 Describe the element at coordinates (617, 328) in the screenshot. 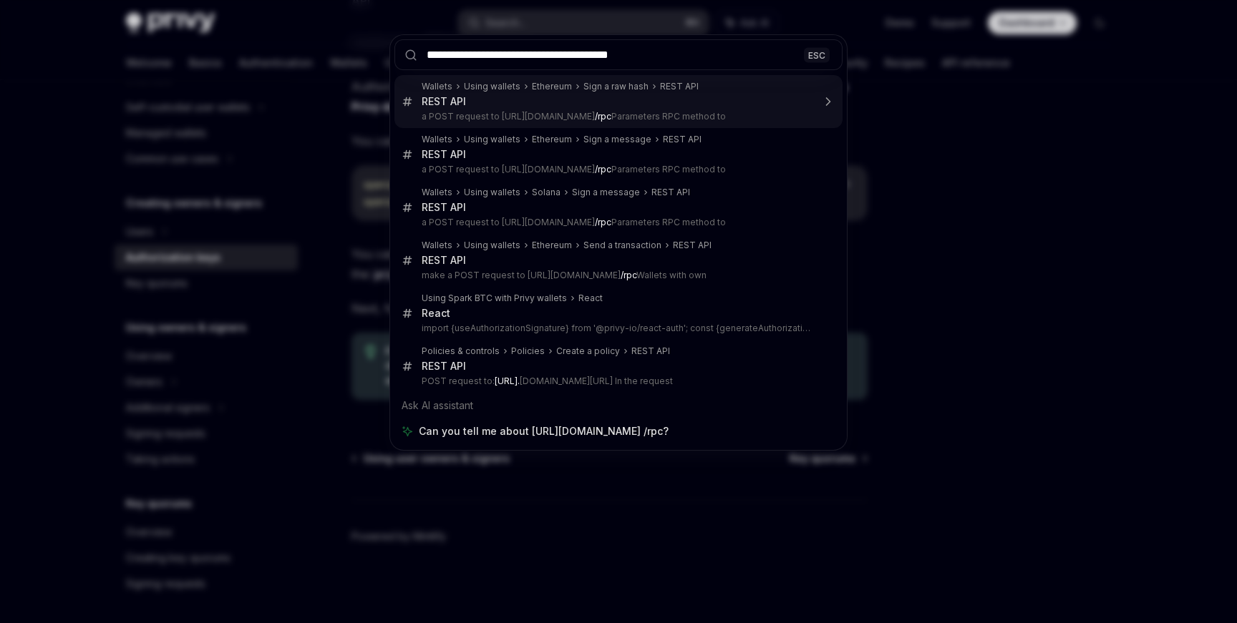

I see `p: import {useAuthorizationSignature} from '@privy-io/react-auth'; const {generateAuthorizationSignatu` at that location.